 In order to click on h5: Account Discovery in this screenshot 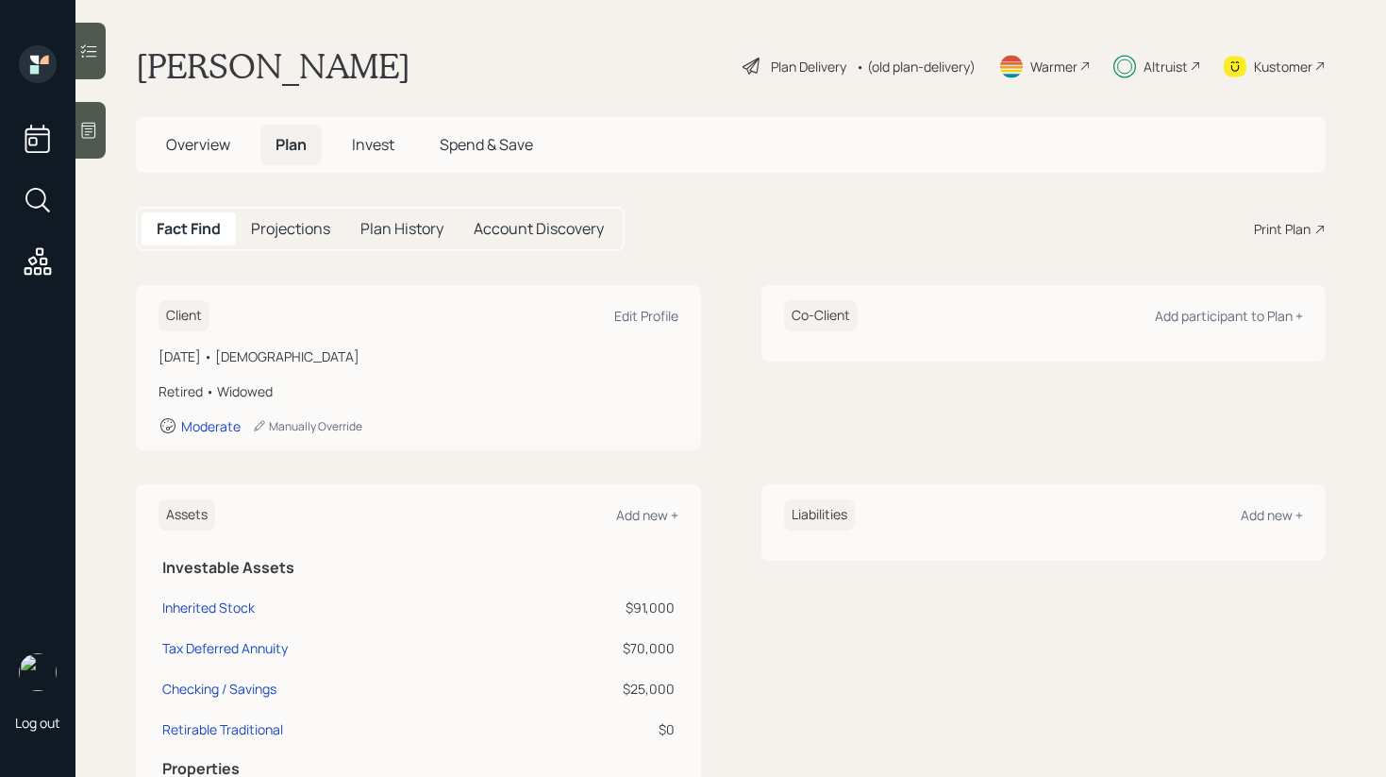, I will do `click(539, 228)`.